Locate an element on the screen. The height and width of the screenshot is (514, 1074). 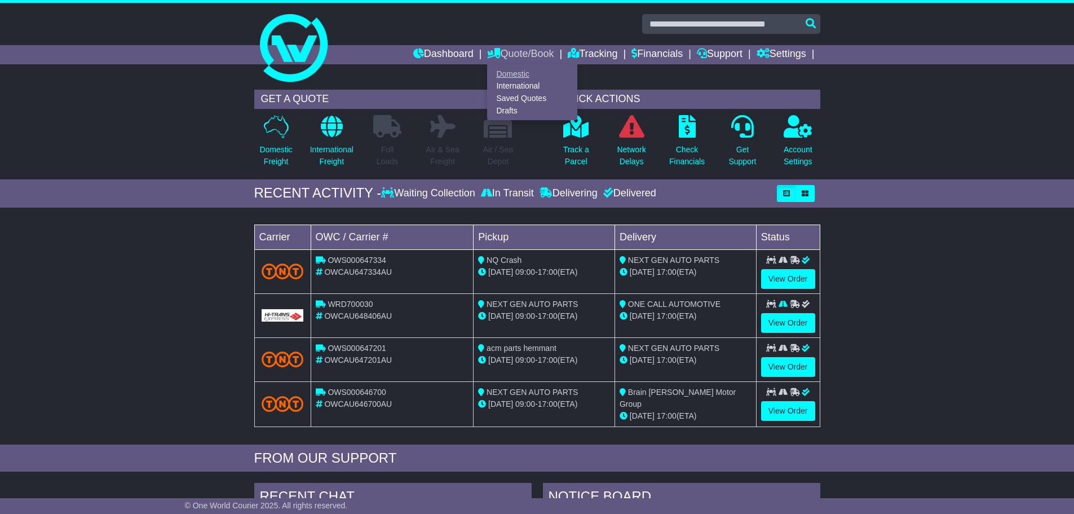
td: Delivery is located at coordinates (685, 237).